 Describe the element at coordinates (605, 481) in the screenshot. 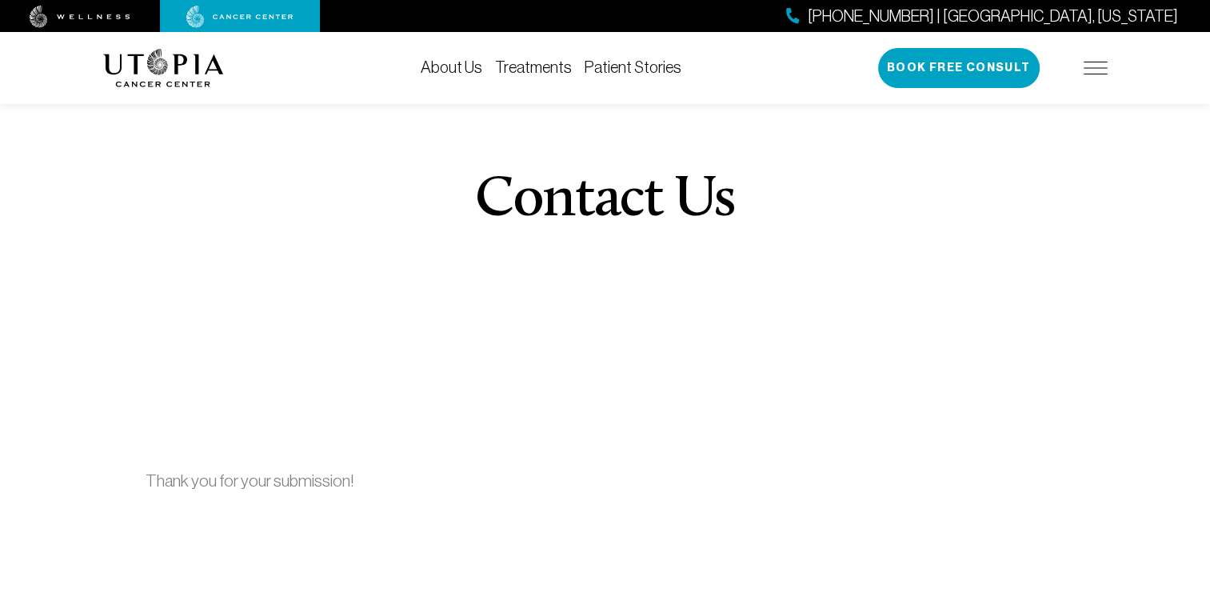

I see `p: Thank you for your submission!` at that location.